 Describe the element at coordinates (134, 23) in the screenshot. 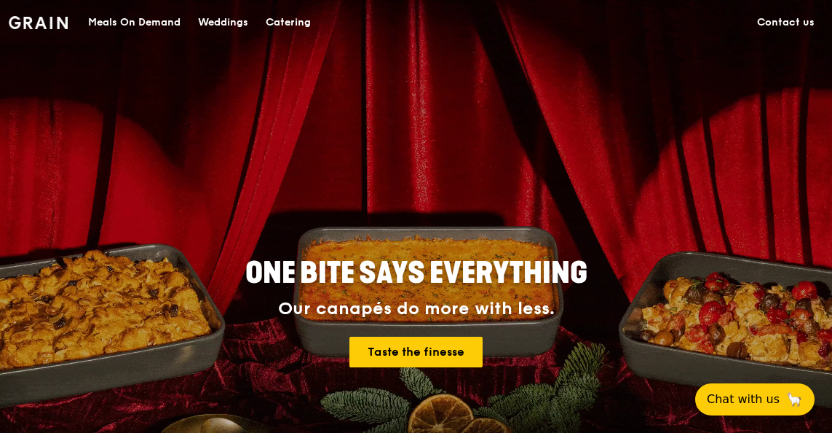

I see `div: Meals On Demand` at that location.